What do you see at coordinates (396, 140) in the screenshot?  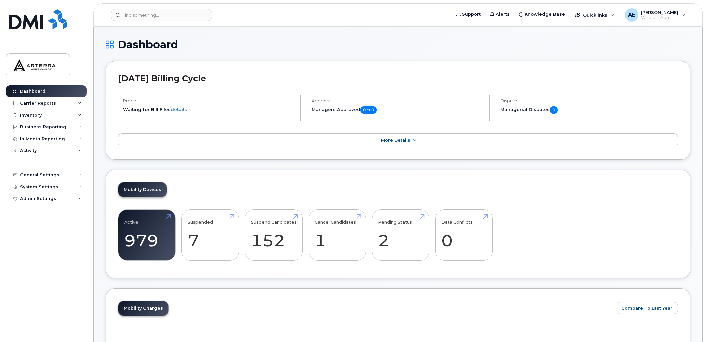 I see `span: More Details` at bounding box center [396, 140].